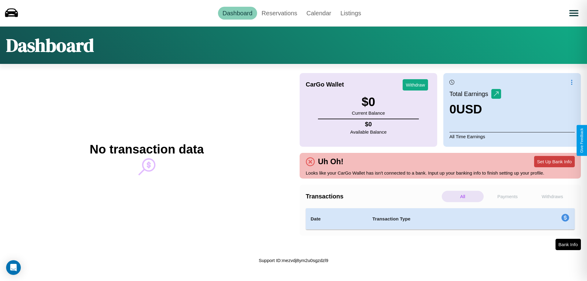 The image size is (587, 281). I want to click on h4: $ 0, so click(368, 124).